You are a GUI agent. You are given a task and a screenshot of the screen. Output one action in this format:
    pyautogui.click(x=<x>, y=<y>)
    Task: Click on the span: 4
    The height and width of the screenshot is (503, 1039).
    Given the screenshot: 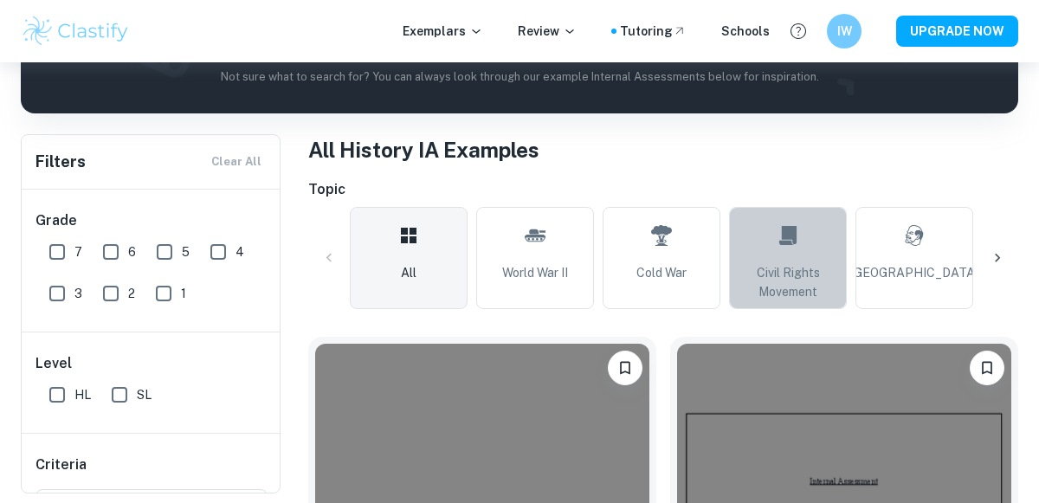 What is the action you would take?
    pyautogui.click(x=240, y=252)
    